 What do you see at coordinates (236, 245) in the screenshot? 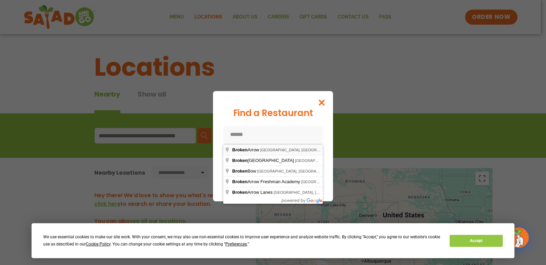
I see `span: Preferences` at bounding box center [236, 245].